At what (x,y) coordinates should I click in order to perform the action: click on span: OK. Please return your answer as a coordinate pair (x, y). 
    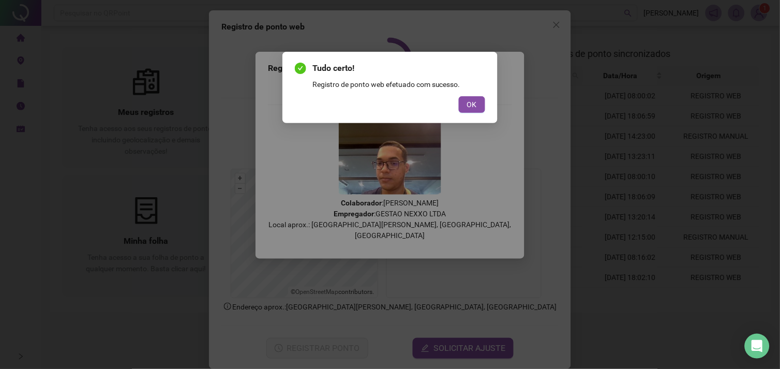
    Looking at the image, I should click on (472, 104).